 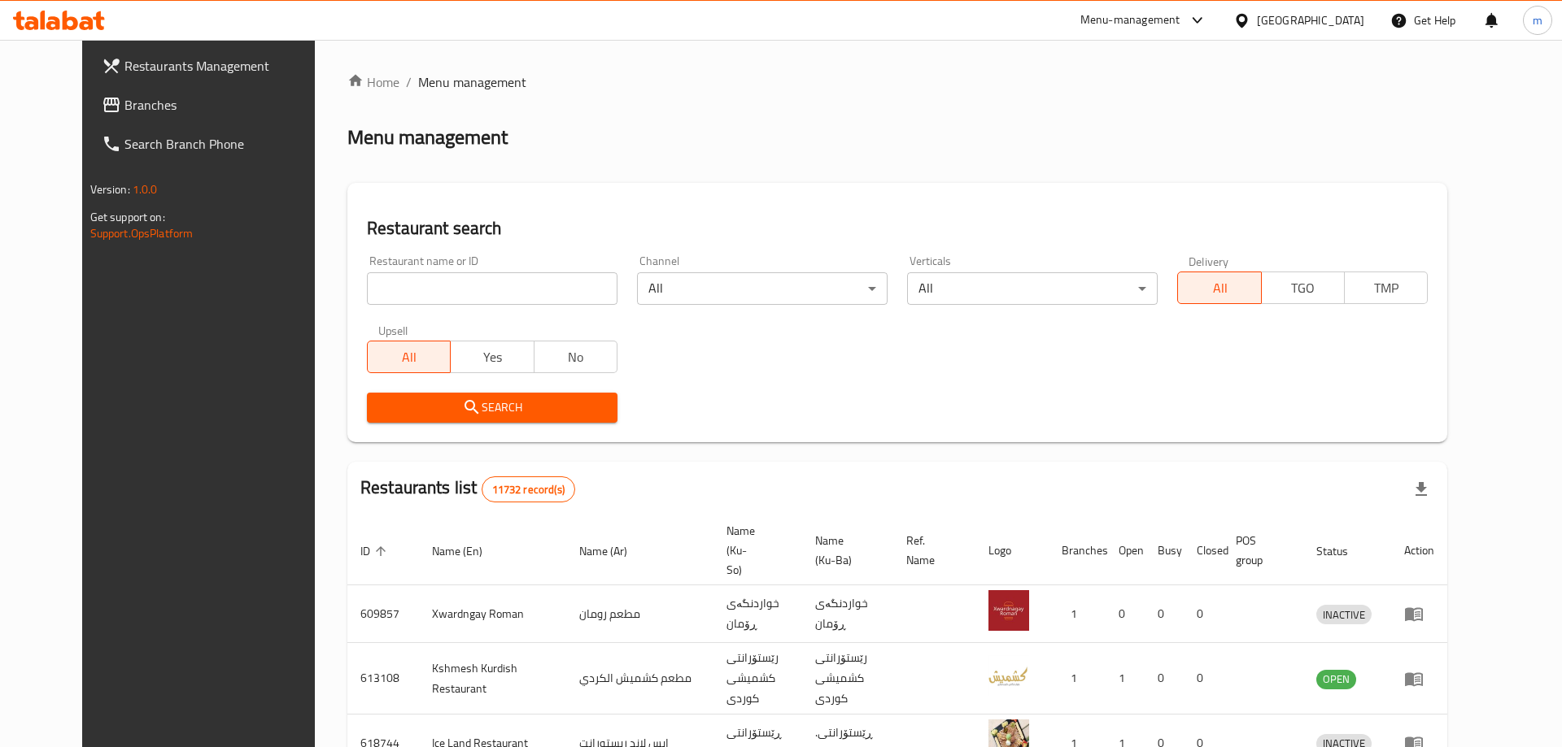 I want to click on span: INACTIVE, so click(x=1344, y=615).